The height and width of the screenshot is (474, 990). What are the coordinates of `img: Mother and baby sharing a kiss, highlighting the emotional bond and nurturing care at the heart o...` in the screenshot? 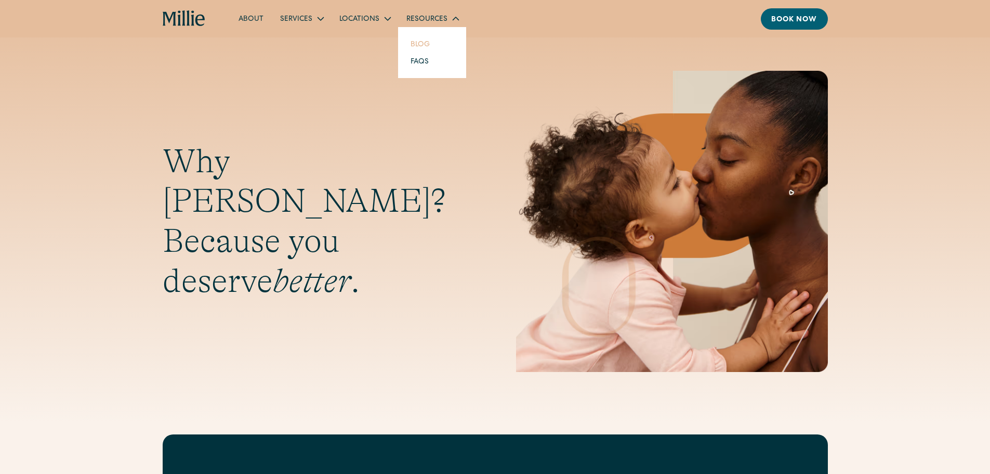 It's located at (672, 221).